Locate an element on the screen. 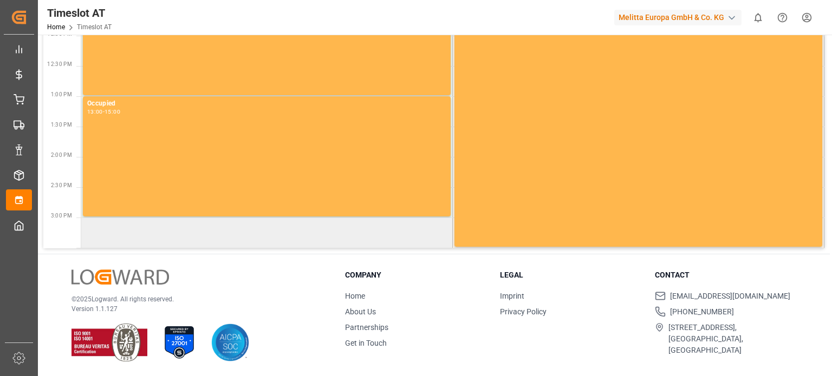  div: 13:00 is located at coordinates (95, 112).